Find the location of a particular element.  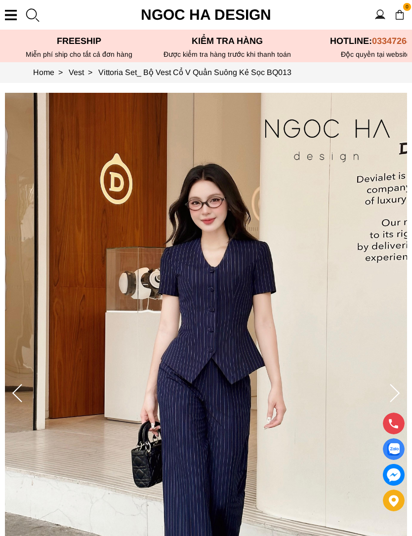

p: Được kiểm tra hàng trước khi thanh toán is located at coordinates (227, 54).